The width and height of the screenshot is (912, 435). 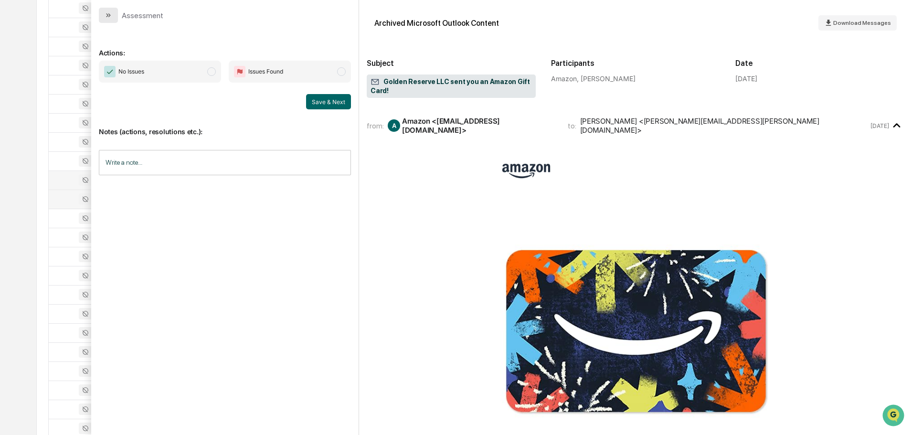 I want to click on h2: Participants, so click(x=635, y=63).